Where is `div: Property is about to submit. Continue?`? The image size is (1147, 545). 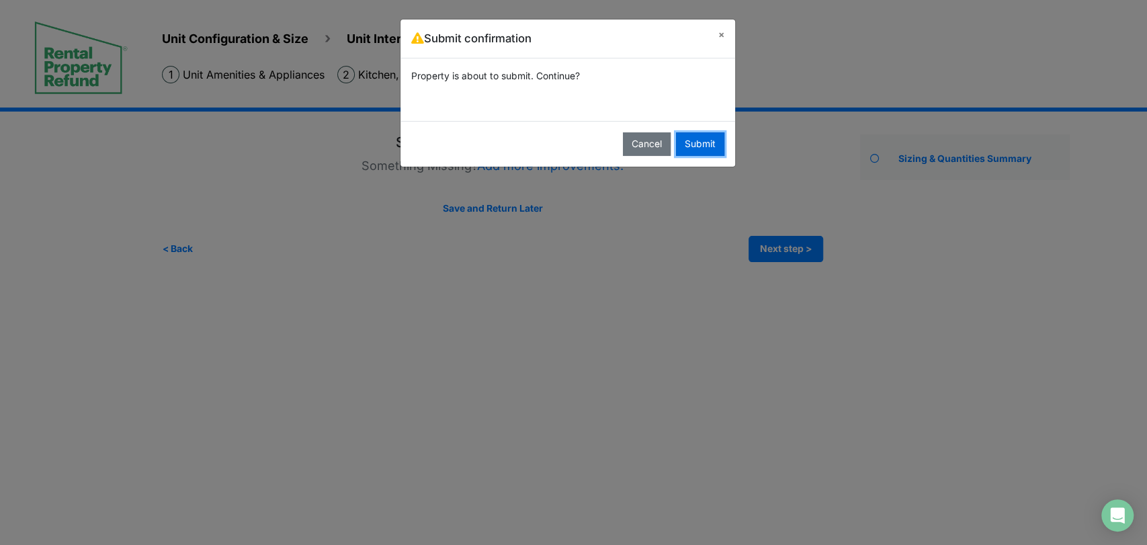 div: Property is about to submit. Continue? is located at coordinates (568, 76).